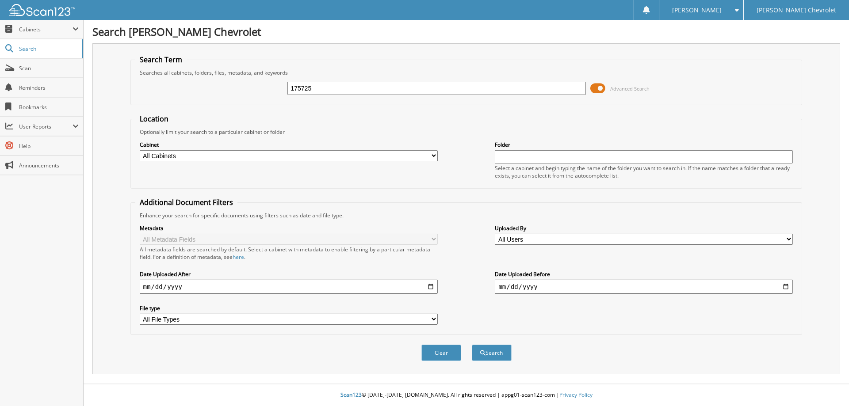 The width and height of the screenshot is (849, 406). I want to click on div: Enhance your search for specific documents using filters such as date and file type., so click(466, 215).